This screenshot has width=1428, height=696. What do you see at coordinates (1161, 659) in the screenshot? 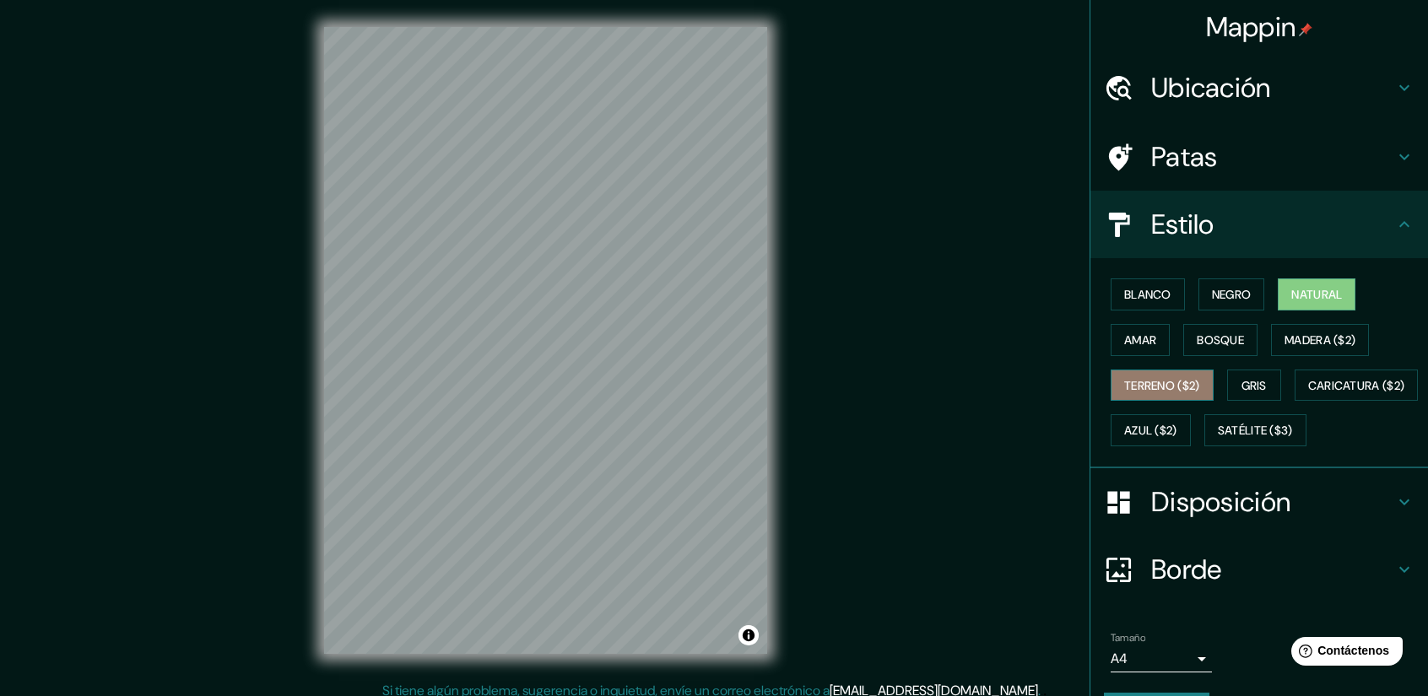
I see `div: A4` at bounding box center [1161, 659].